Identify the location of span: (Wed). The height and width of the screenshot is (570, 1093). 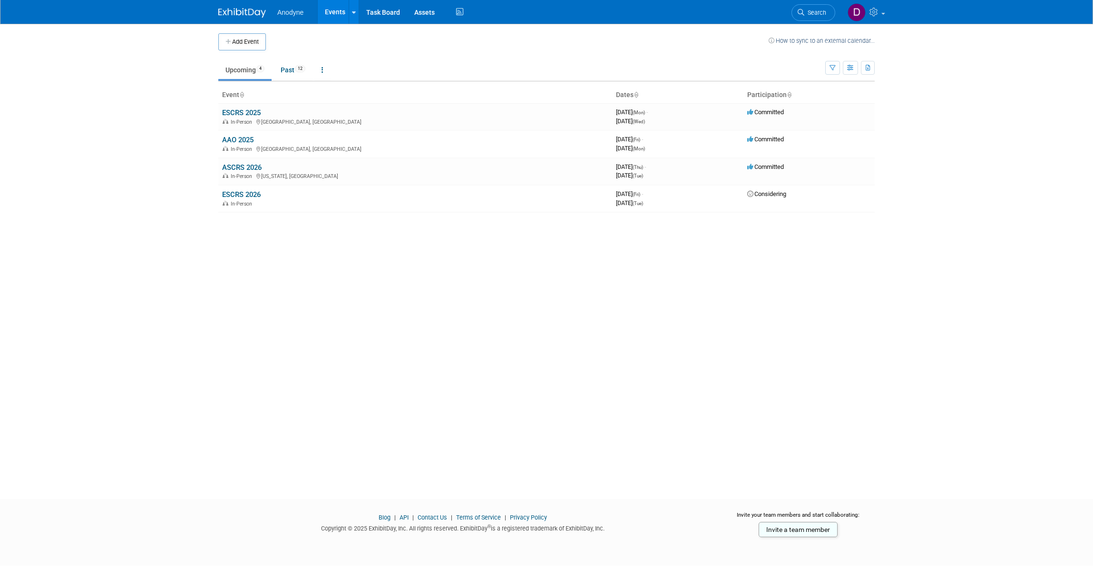
(639, 121).